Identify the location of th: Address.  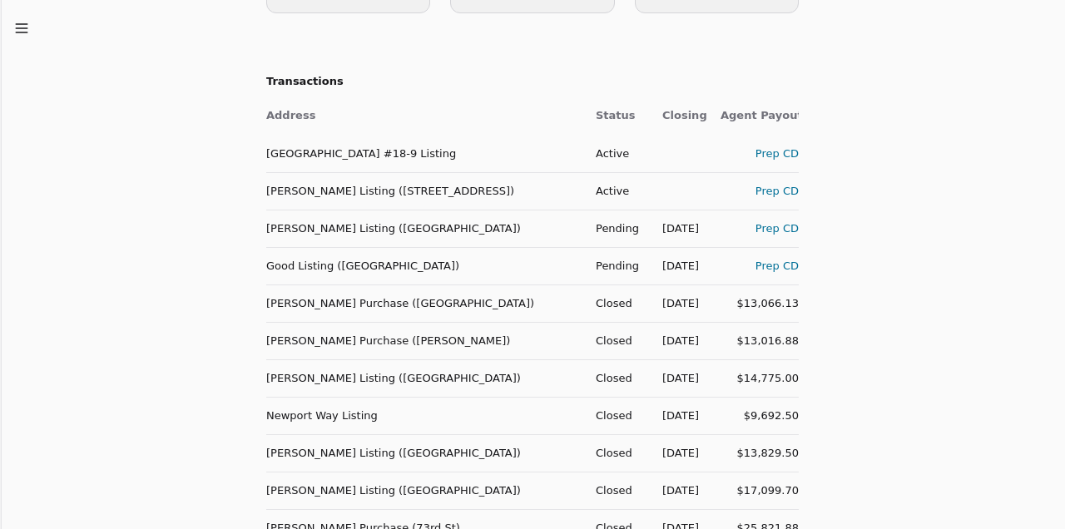
(424, 116).